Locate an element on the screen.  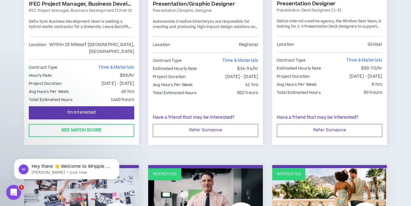
p: Hey there 👋 Welcome to Wripple 🙌 Take a look around! If you have any questions, just reply to thi... is located at coordinates (67, 47).